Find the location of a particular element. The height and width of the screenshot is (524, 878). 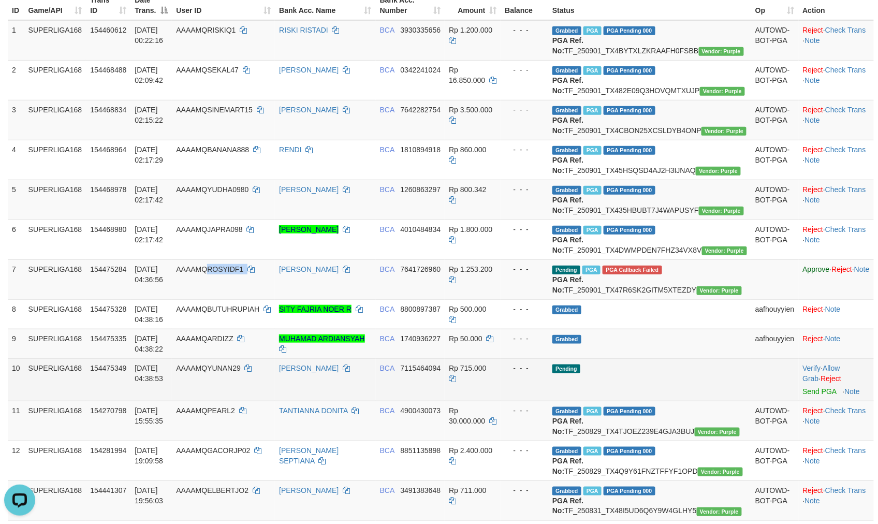

a: Verify is located at coordinates (812, 368).